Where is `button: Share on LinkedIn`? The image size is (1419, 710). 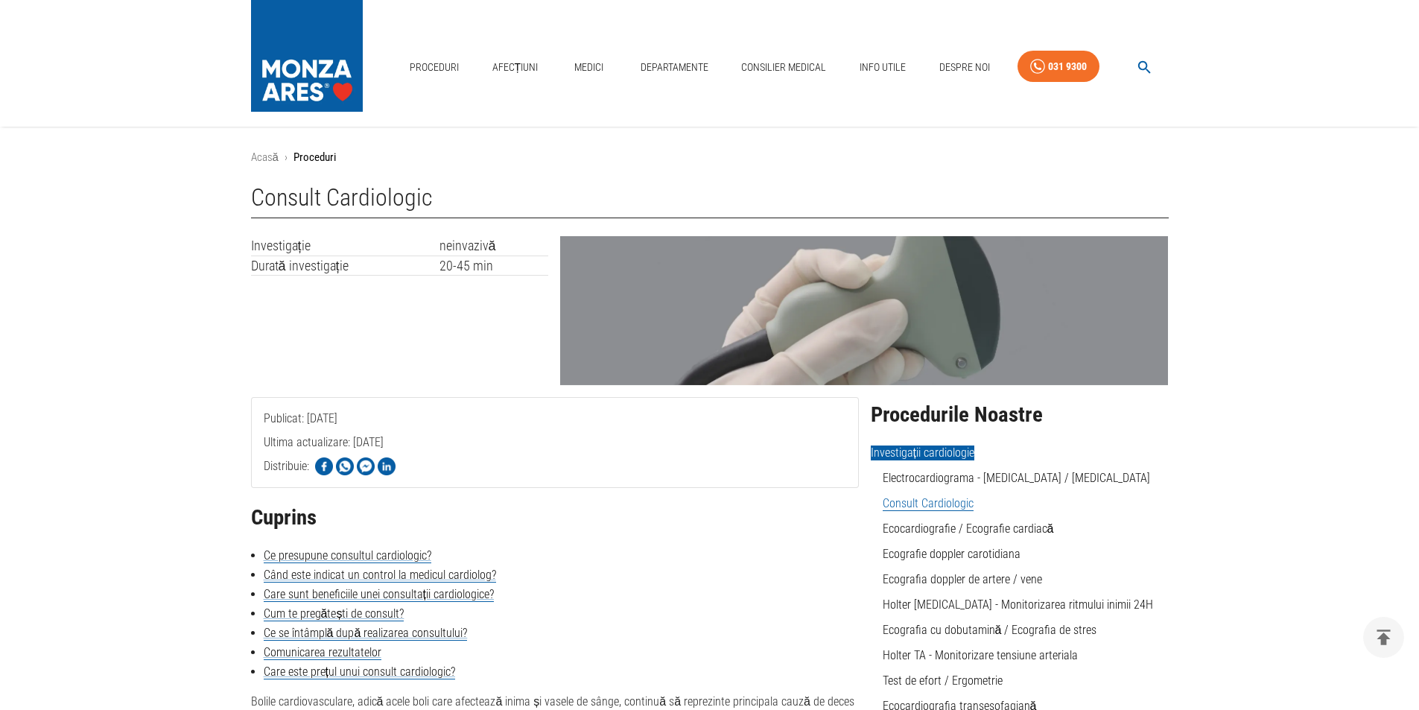 button: Share on LinkedIn is located at coordinates (387, 466).